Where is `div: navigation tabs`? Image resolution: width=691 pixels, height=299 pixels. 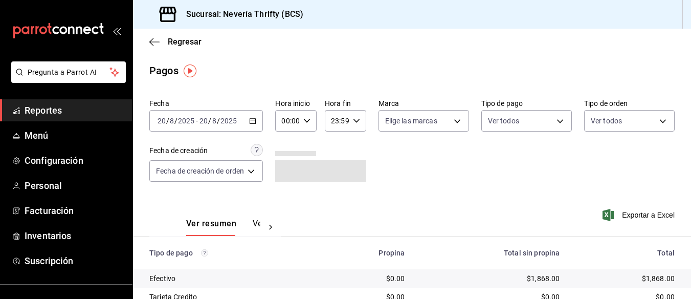
div: navigation tabs is located at coordinates (223, 227).